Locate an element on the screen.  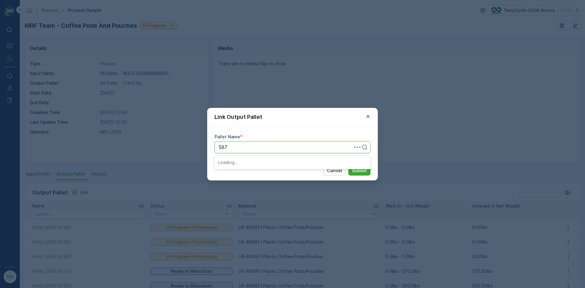
p: Submit is located at coordinates (359, 171).